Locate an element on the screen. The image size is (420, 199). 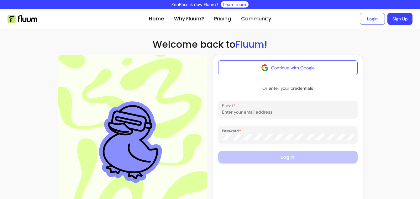
a: Pricing is located at coordinates (223, 19).